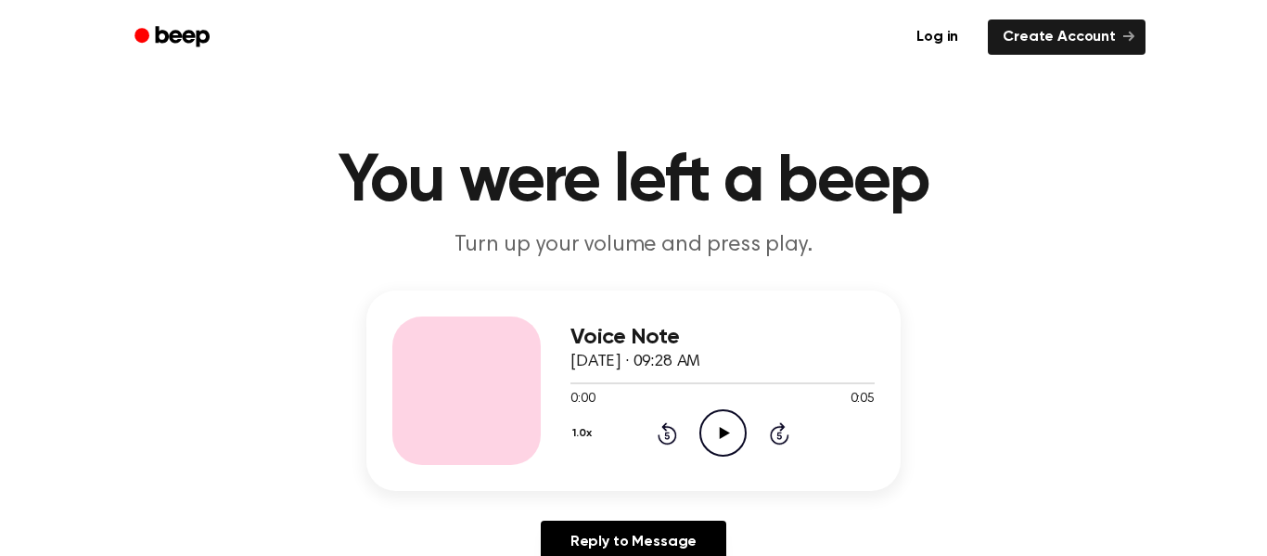 Image resolution: width=1267 pixels, height=556 pixels. I want to click on a: Log in, so click(937, 37).